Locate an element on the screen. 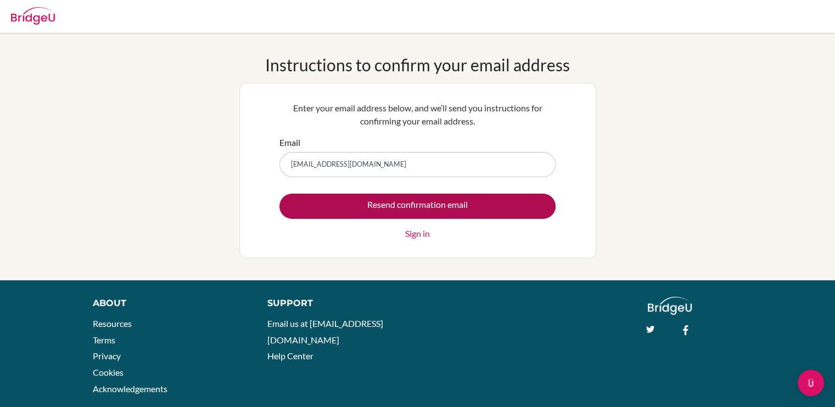 The image size is (835, 407). h1: Instructions to confirm your email address is located at coordinates (417, 65).